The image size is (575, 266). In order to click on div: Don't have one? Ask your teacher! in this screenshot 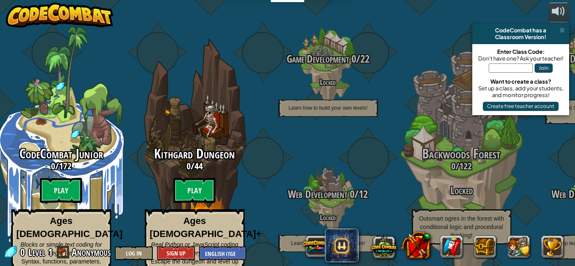, I will do `click(520, 58)`.